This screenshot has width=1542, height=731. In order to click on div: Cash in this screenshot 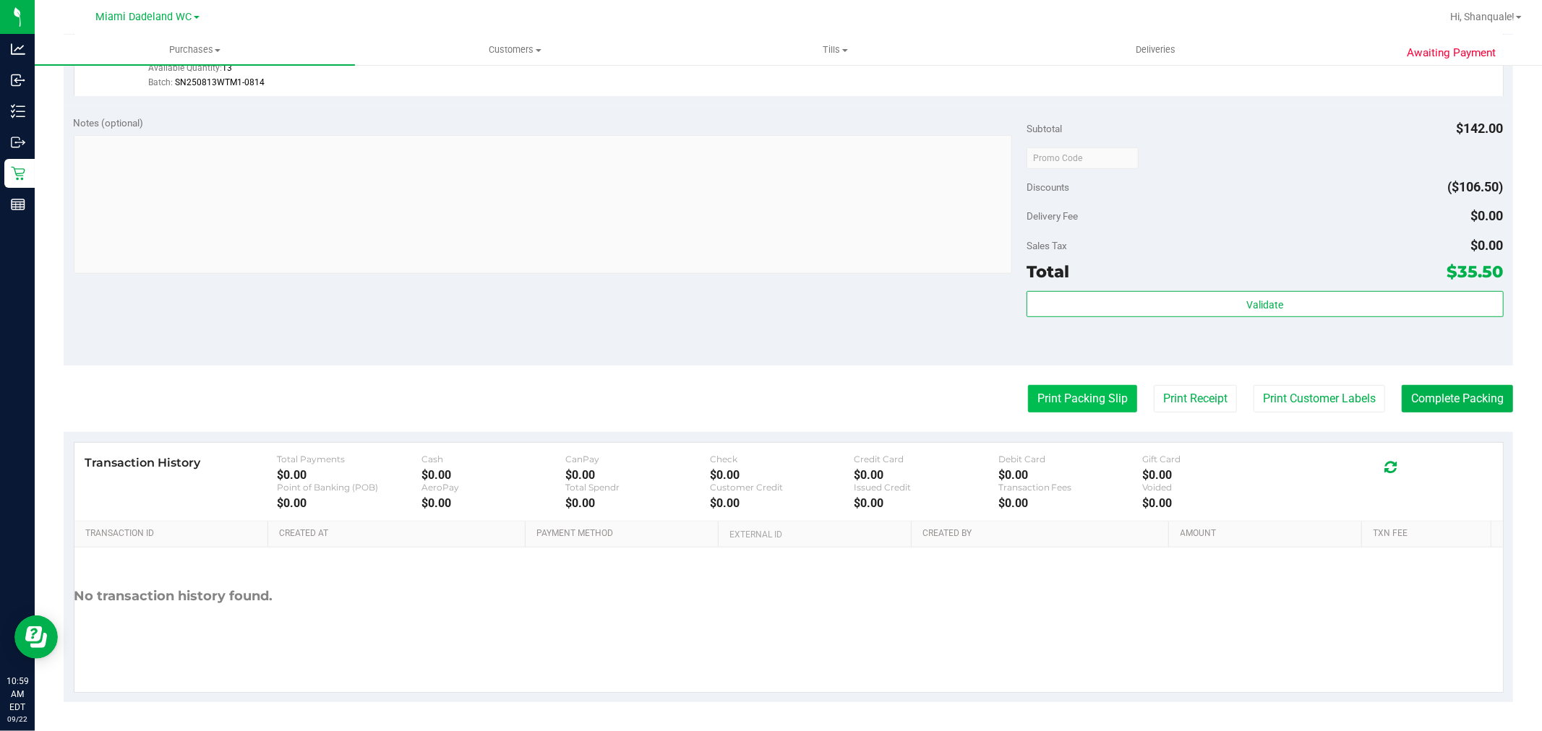, I will do `click(493, 459)`.